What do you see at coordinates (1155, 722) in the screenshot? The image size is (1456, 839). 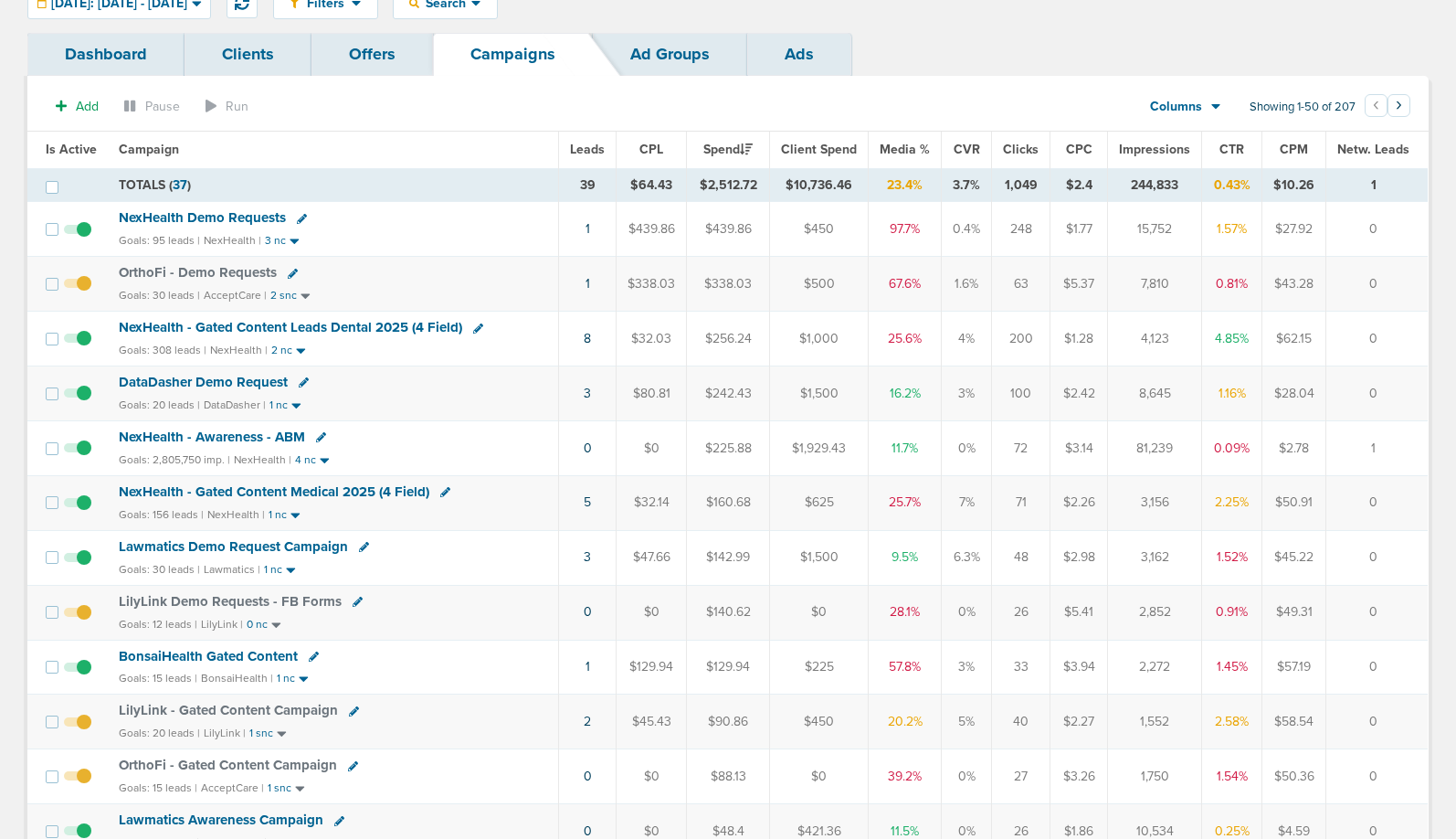 I see `td: 1,552` at bounding box center [1155, 722].